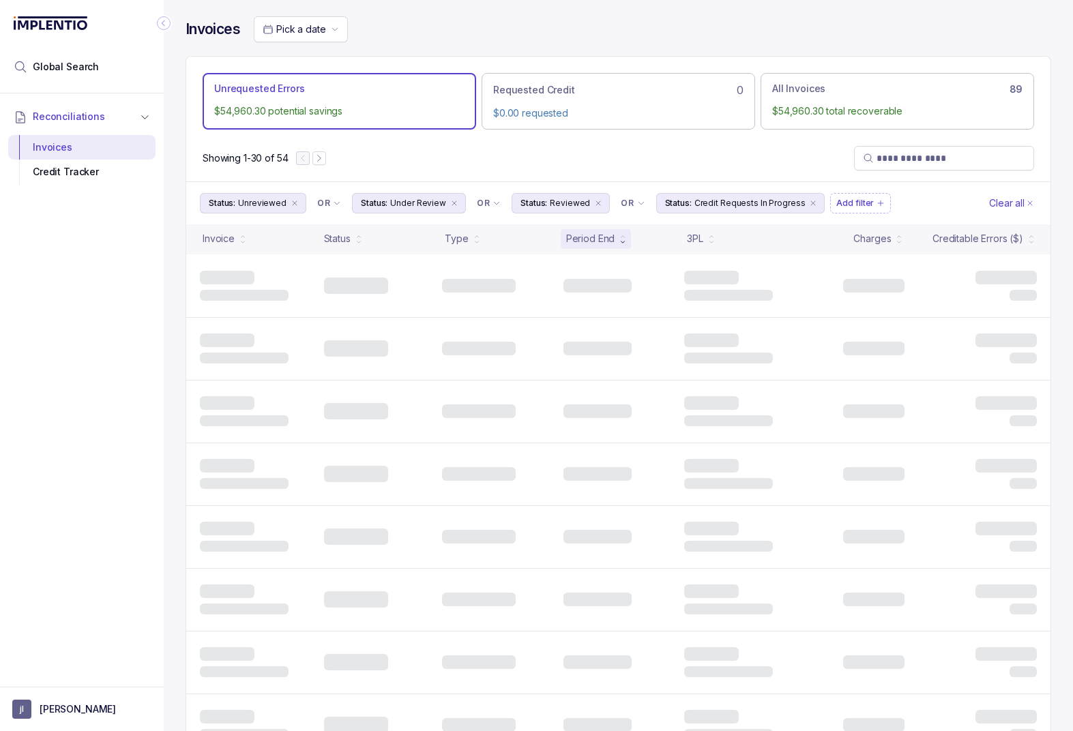  What do you see at coordinates (418, 203) in the screenshot?
I see `p: Under Review` at bounding box center [418, 203].